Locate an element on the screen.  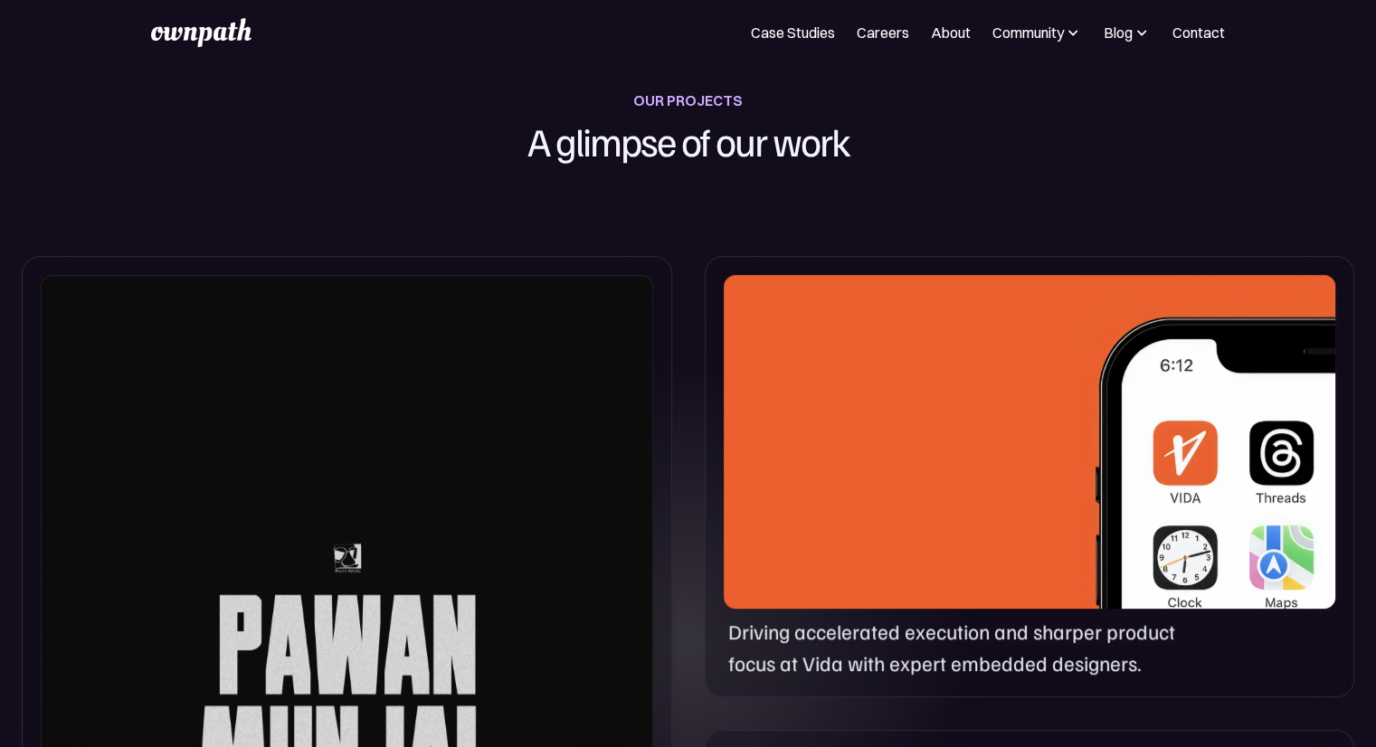
a: About is located at coordinates (951, 33).